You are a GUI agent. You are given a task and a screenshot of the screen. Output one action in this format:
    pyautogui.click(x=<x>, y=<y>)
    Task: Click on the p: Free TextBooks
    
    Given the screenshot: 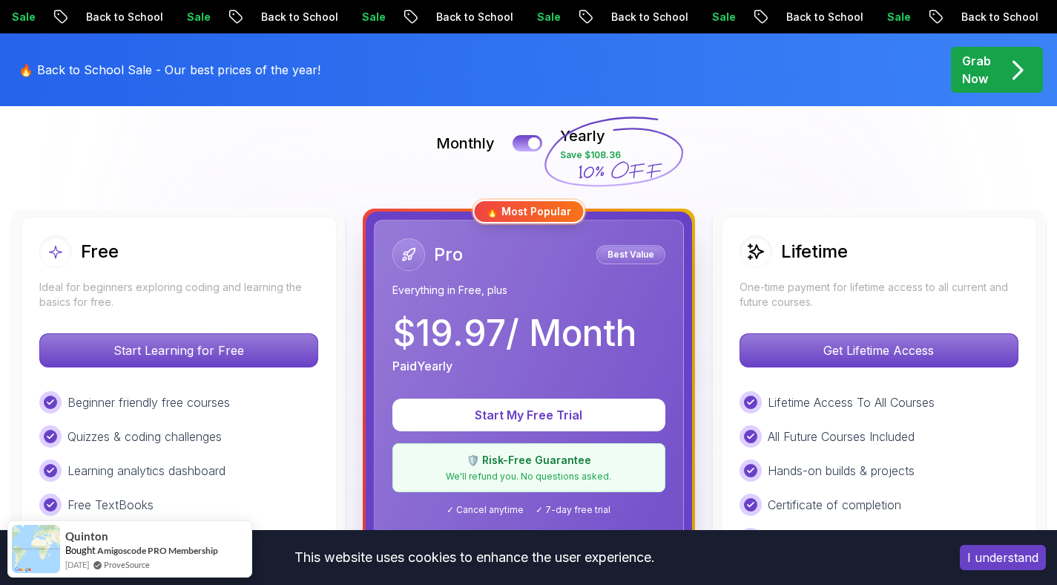 What is the action you would take?
    pyautogui.click(x=111, y=504)
    